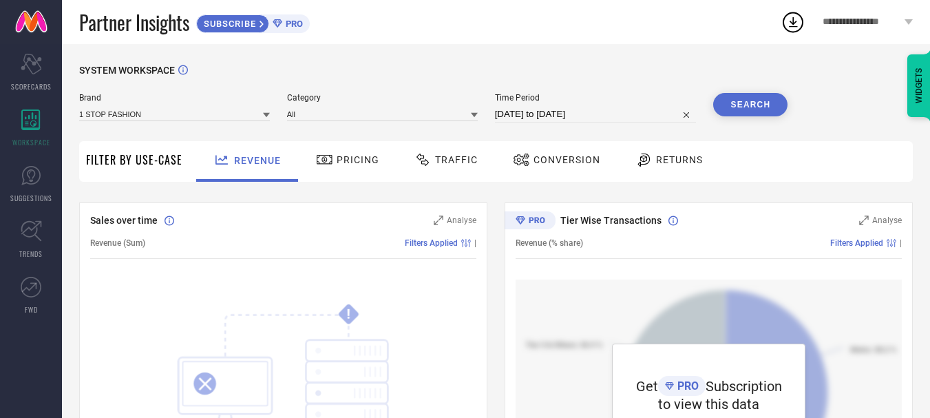 The image size is (930, 418). What do you see at coordinates (751, 105) in the screenshot?
I see `button: Search` at bounding box center [751, 105].